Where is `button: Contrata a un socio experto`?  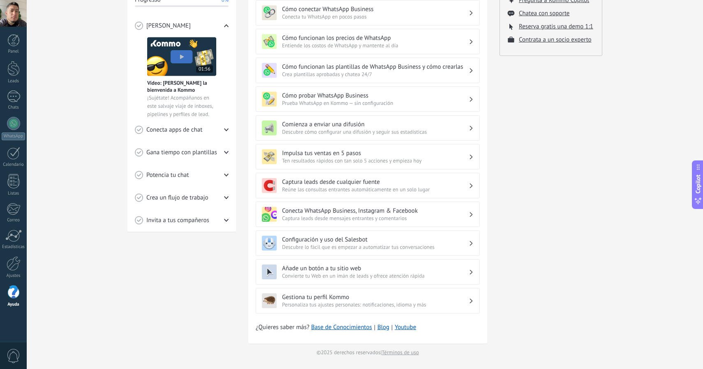 button: Contrata a un socio experto is located at coordinates (555, 39).